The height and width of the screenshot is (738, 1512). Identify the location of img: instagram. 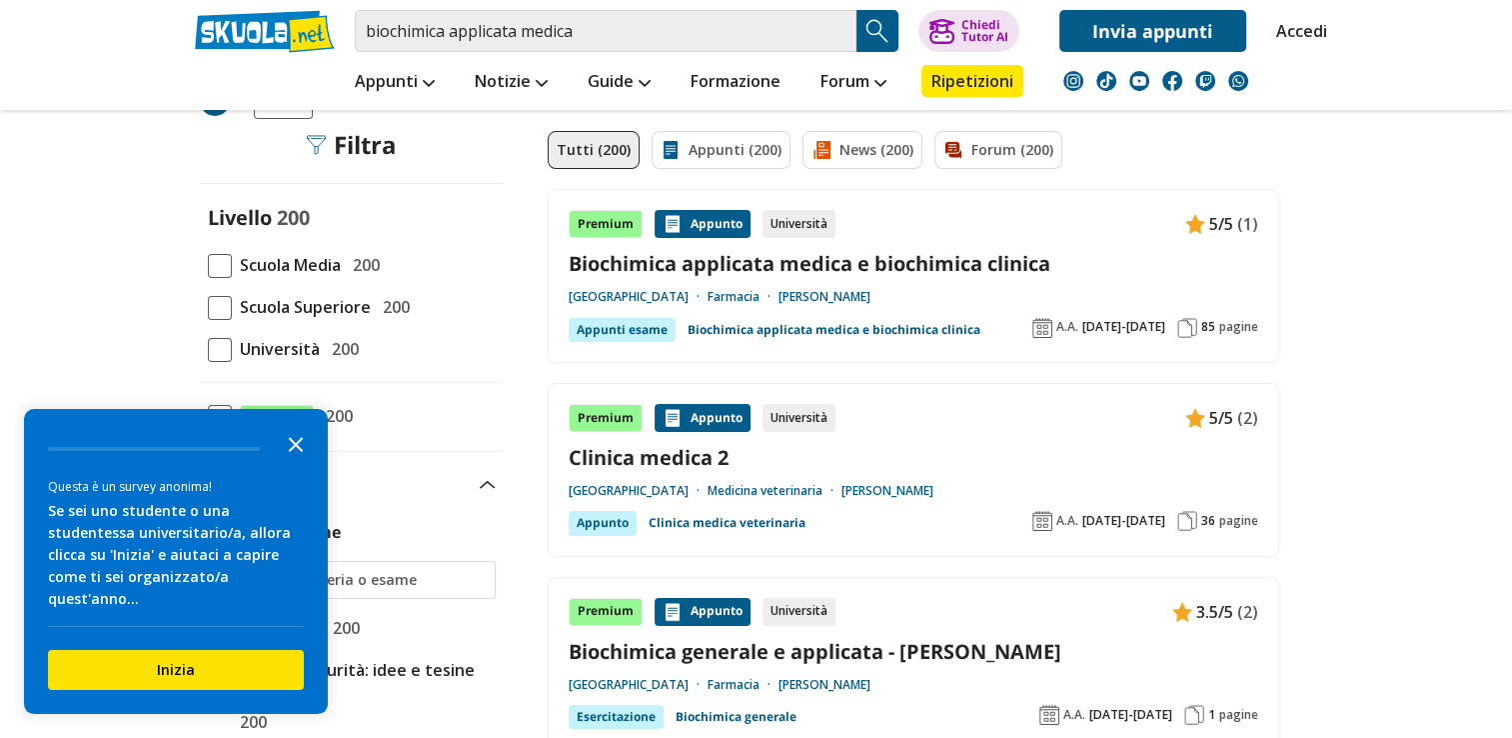
(1073, 81).